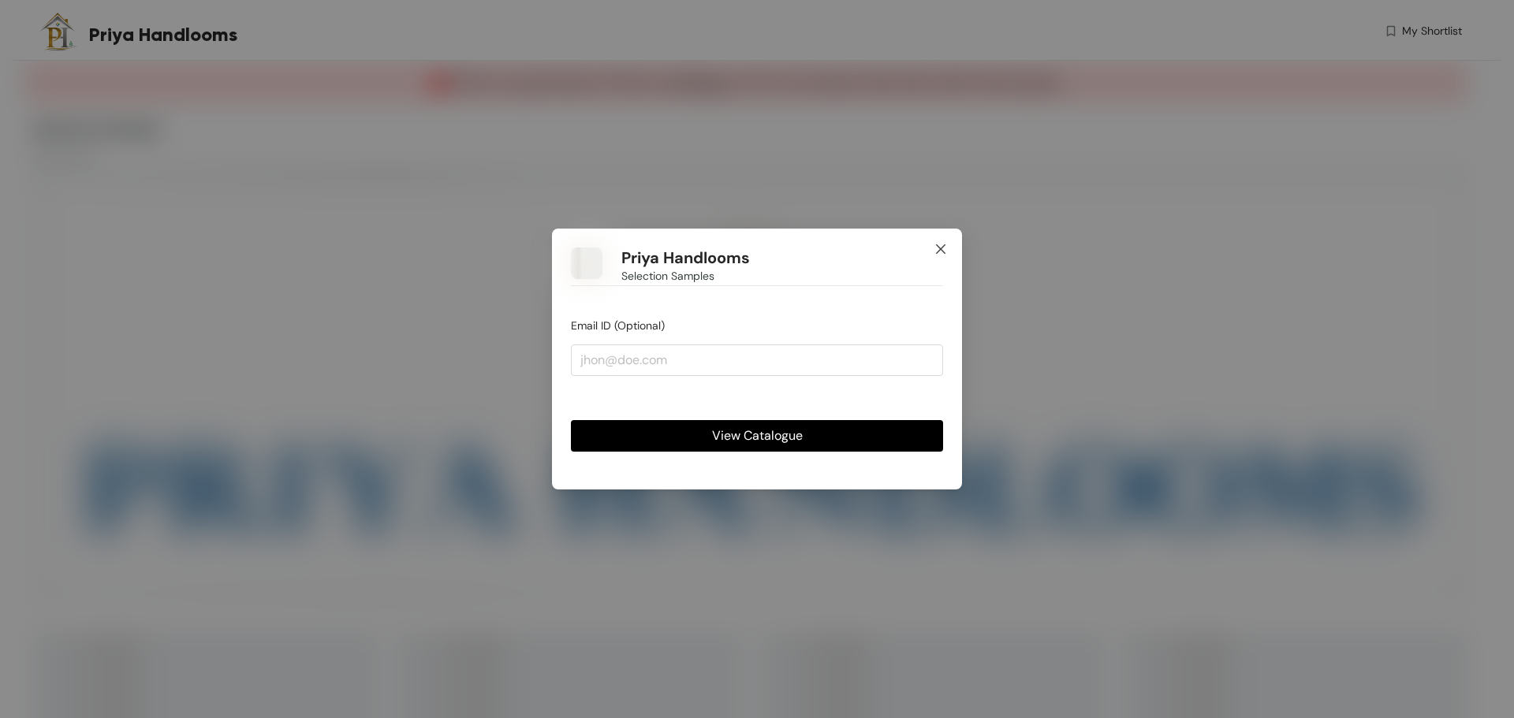  I want to click on img: Buyer Portal, so click(587, 263).